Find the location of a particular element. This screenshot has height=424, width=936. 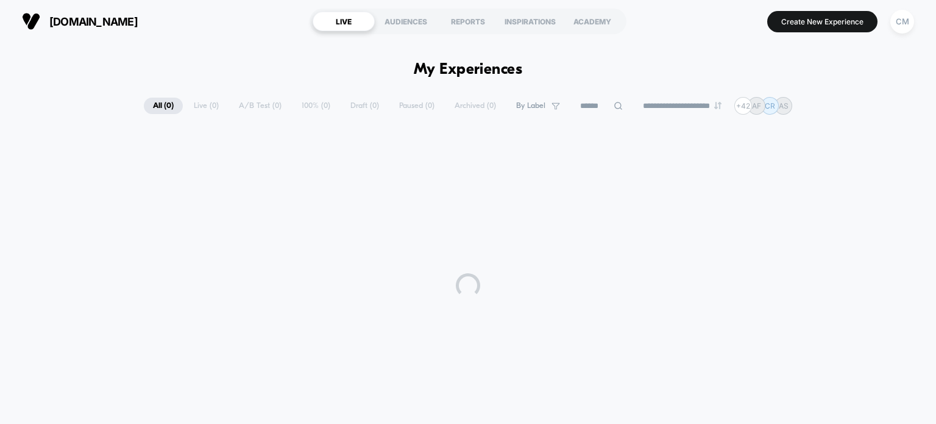

h1: My Experiences is located at coordinates (468, 69).